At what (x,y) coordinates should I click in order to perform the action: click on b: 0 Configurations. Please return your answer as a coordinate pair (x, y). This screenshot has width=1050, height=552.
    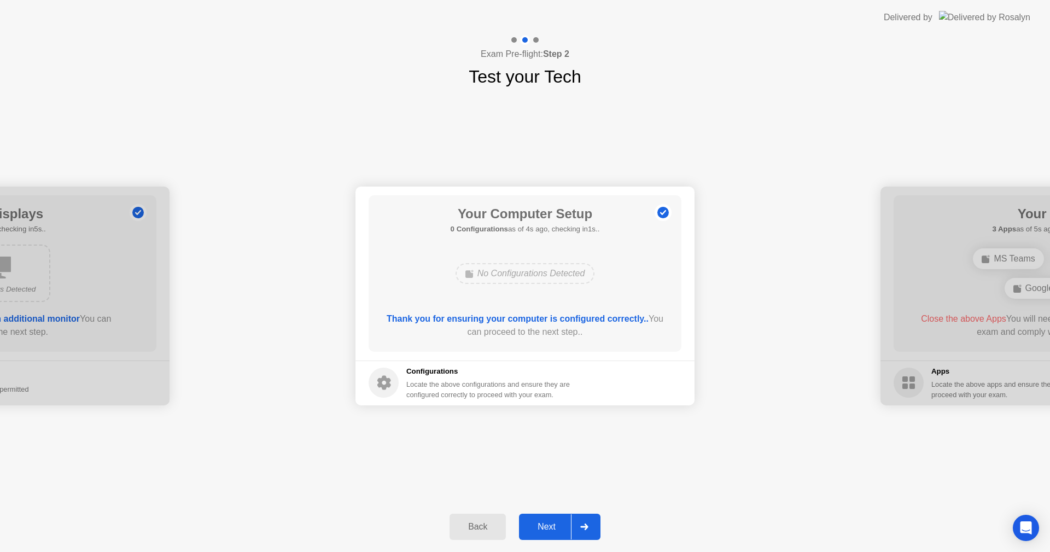
    Looking at the image, I should click on (479, 229).